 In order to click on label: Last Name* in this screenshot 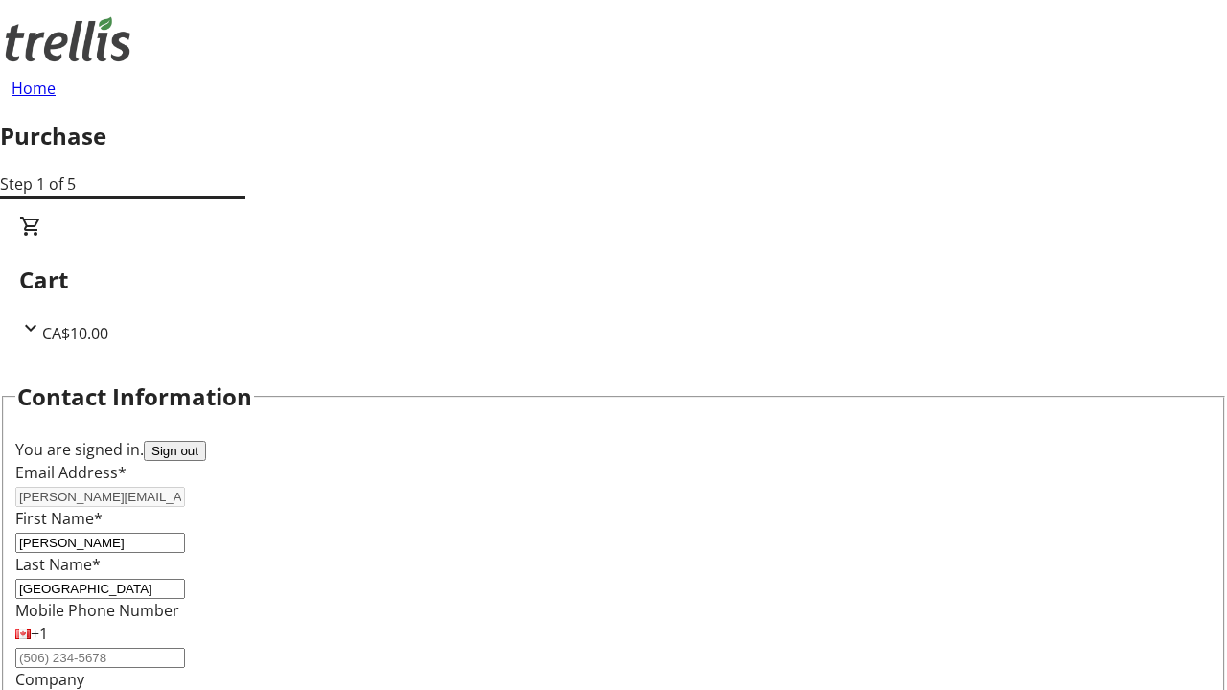, I will do `click(58, 565)`.